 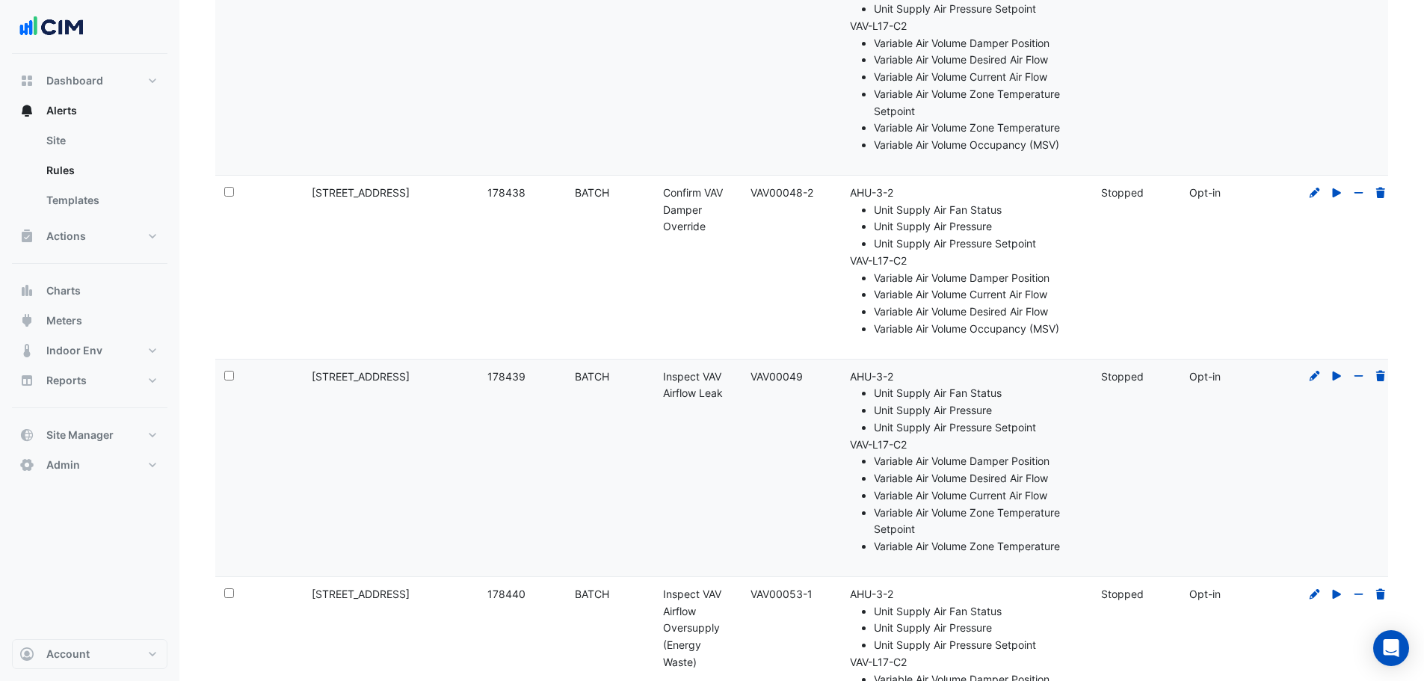 What do you see at coordinates (90, 351) in the screenshot?
I see `button: Indoor Env` at bounding box center [90, 351].